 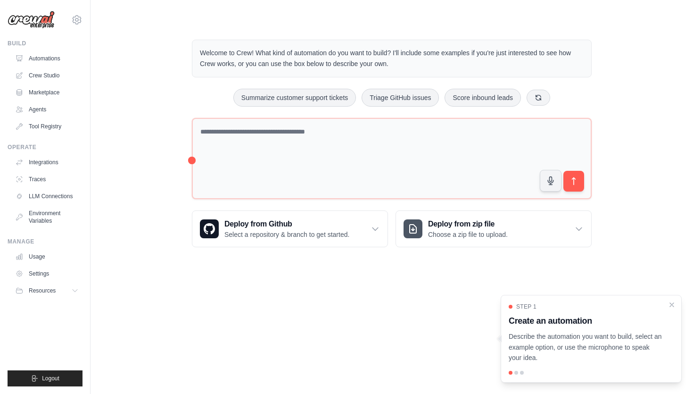 I want to click on a: Usage, so click(x=47, y=257).